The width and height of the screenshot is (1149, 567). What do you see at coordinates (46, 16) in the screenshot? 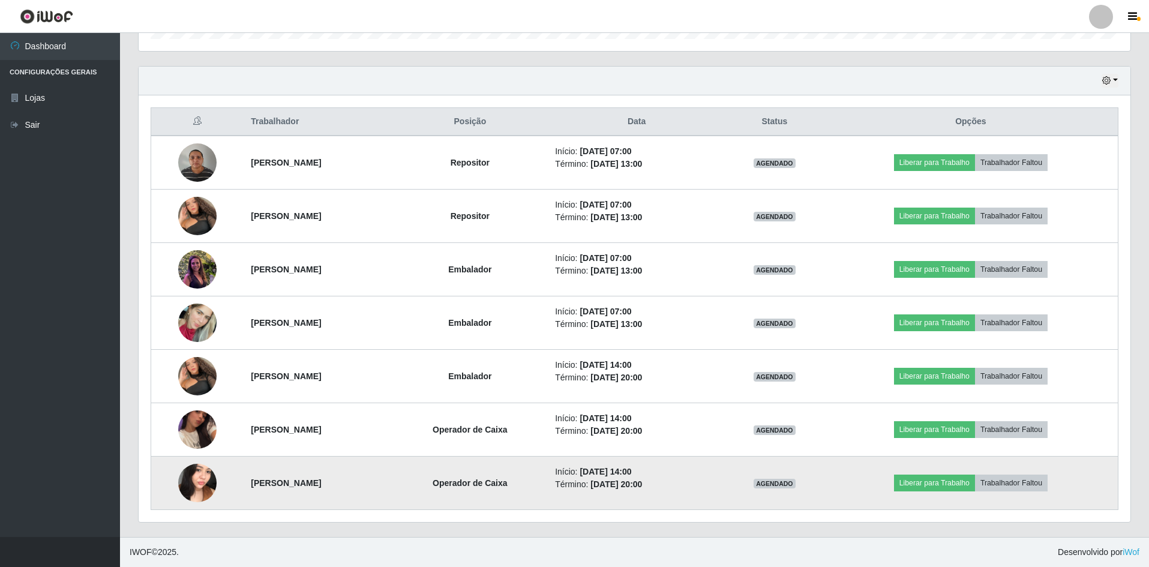
I see `img: CoreUI Logo` at bounding box center [46, 16].